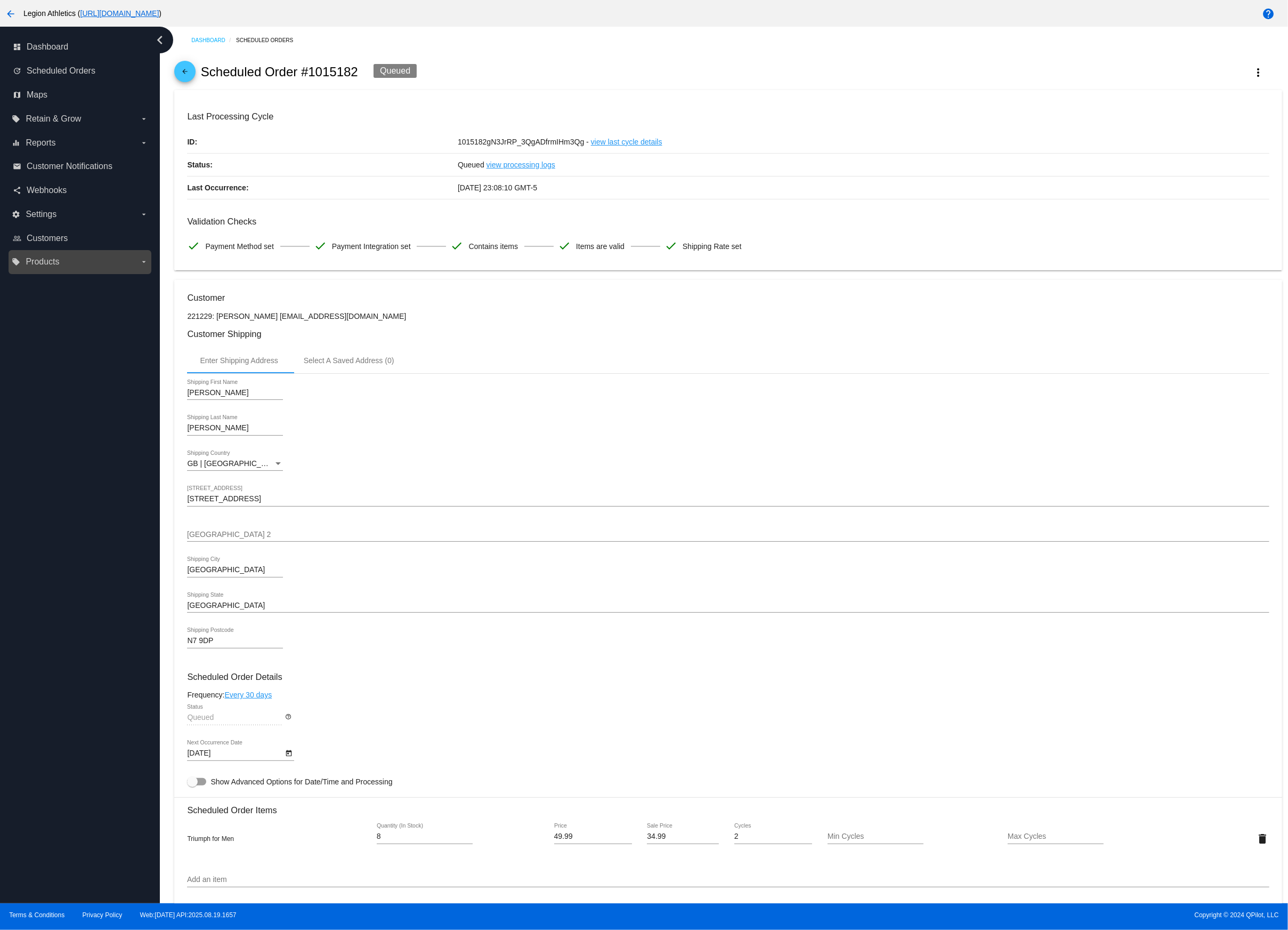 This screenshot has height=930, width=1288. Describe the element at coordinates (61, 71) in the screenshot. I see `span: Scheduled Orders` at that location.